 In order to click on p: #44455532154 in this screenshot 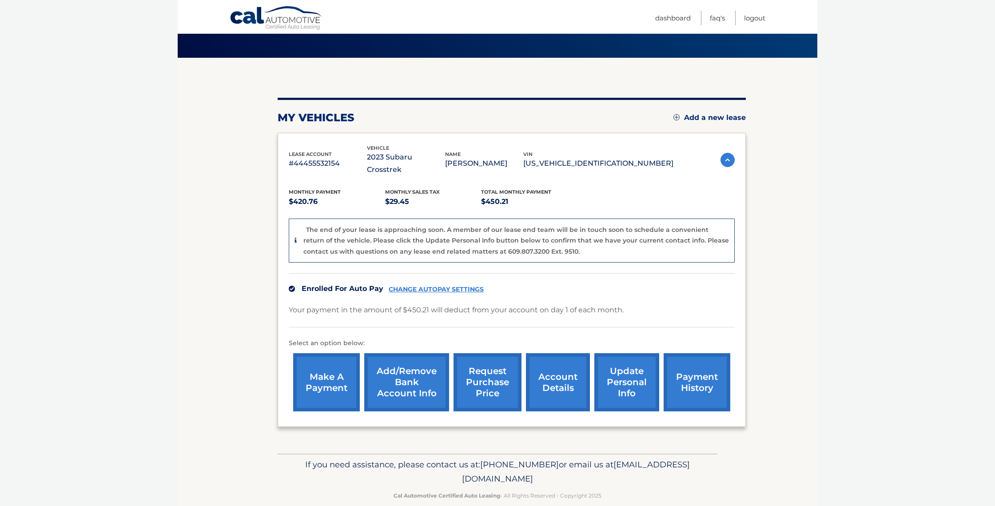, I will do `click(328, 163)`.